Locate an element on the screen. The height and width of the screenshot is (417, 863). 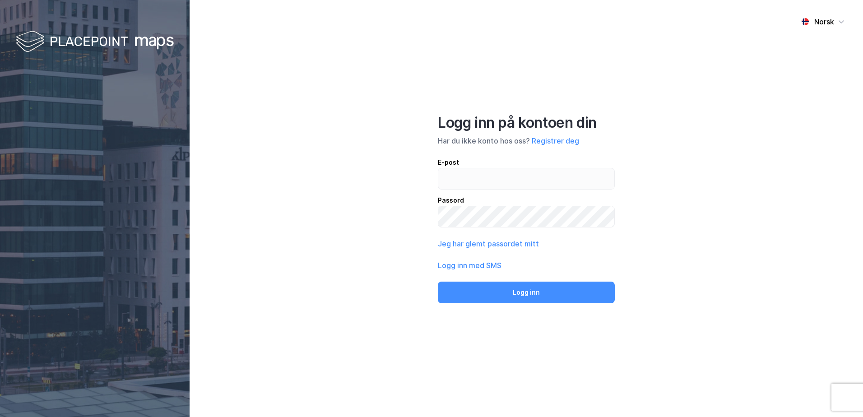
div: Norsk is located at coordinates (824, 22).